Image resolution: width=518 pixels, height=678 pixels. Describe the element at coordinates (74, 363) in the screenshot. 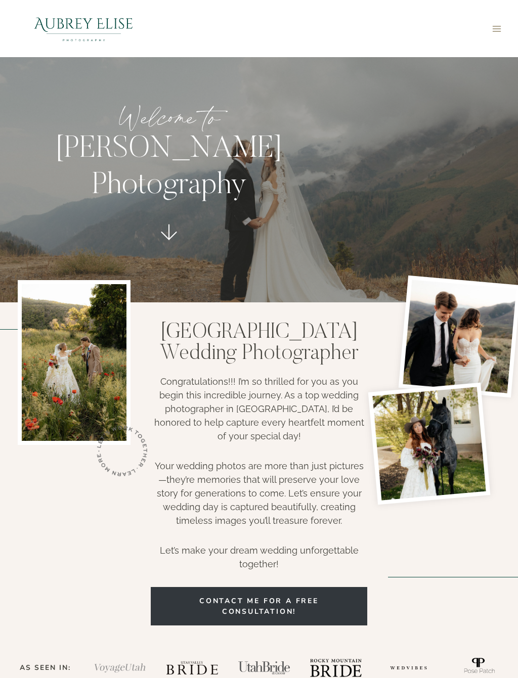

I see `img: groom kissing brides hand in Utah poppy field` at that location.